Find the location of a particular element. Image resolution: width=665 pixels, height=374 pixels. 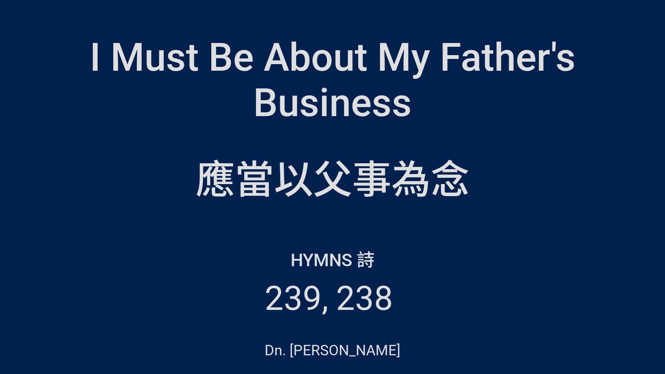

li: 238 is located at coordinates (364, 298).